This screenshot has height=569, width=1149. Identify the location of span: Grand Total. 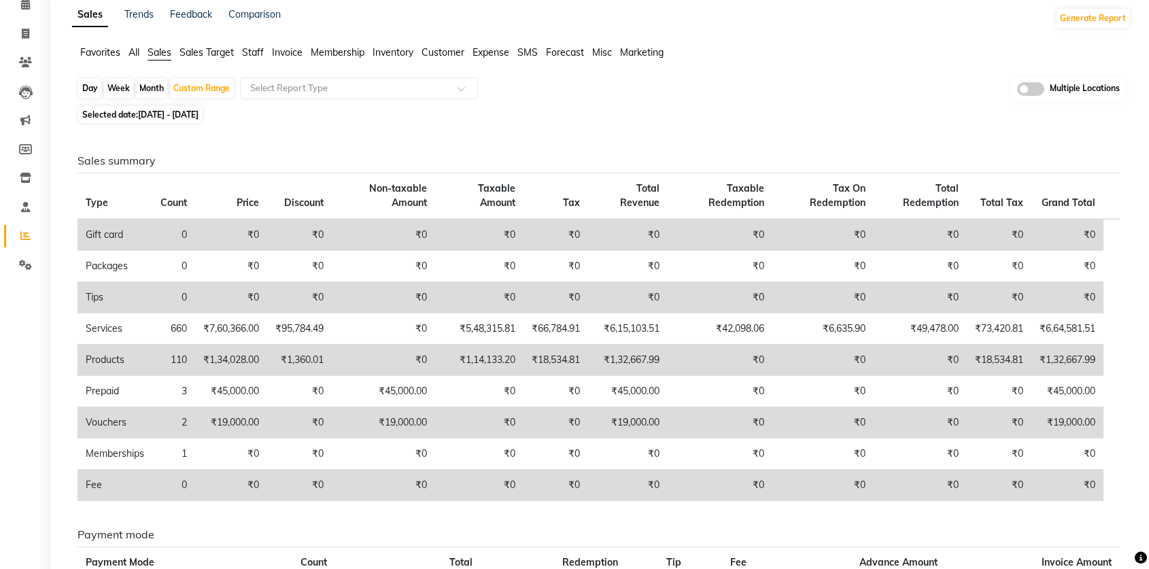
(1068, 203).